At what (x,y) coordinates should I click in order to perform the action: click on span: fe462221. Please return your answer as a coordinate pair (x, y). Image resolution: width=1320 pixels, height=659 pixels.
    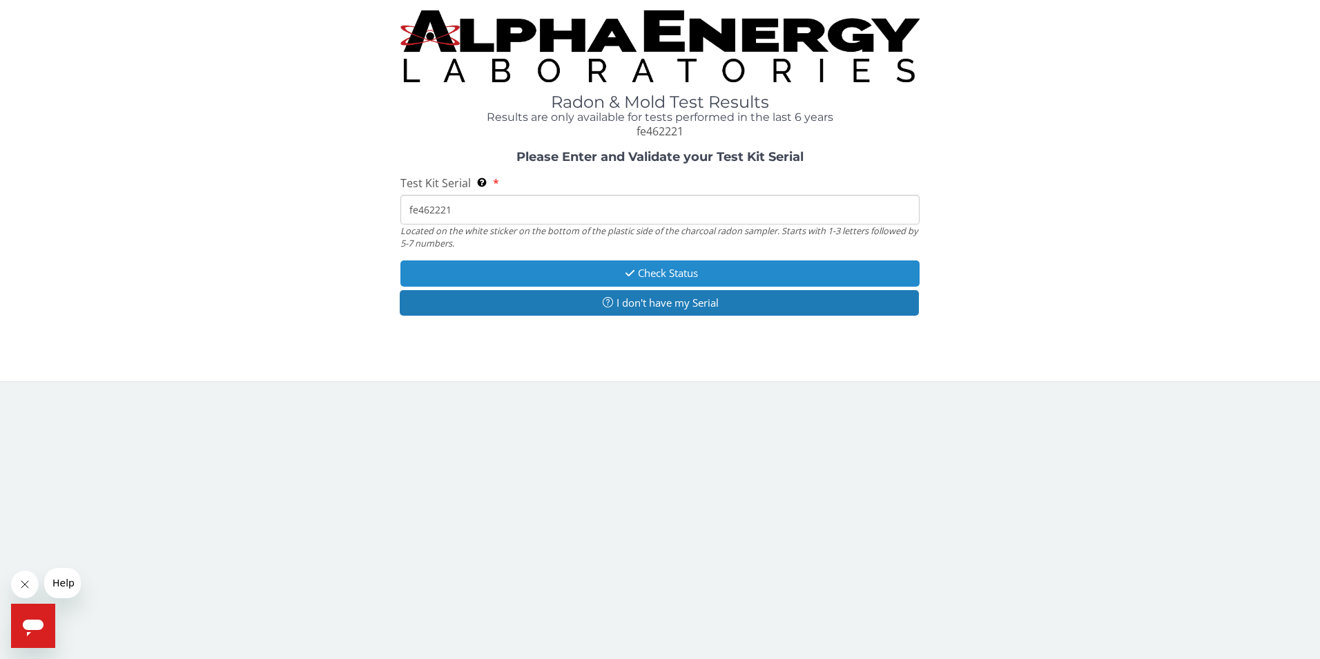
    Looking at the image, I should click on (660, 131).